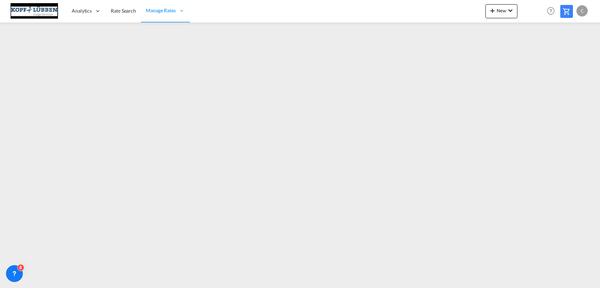  I want to click on div: C, so click(582, 11).